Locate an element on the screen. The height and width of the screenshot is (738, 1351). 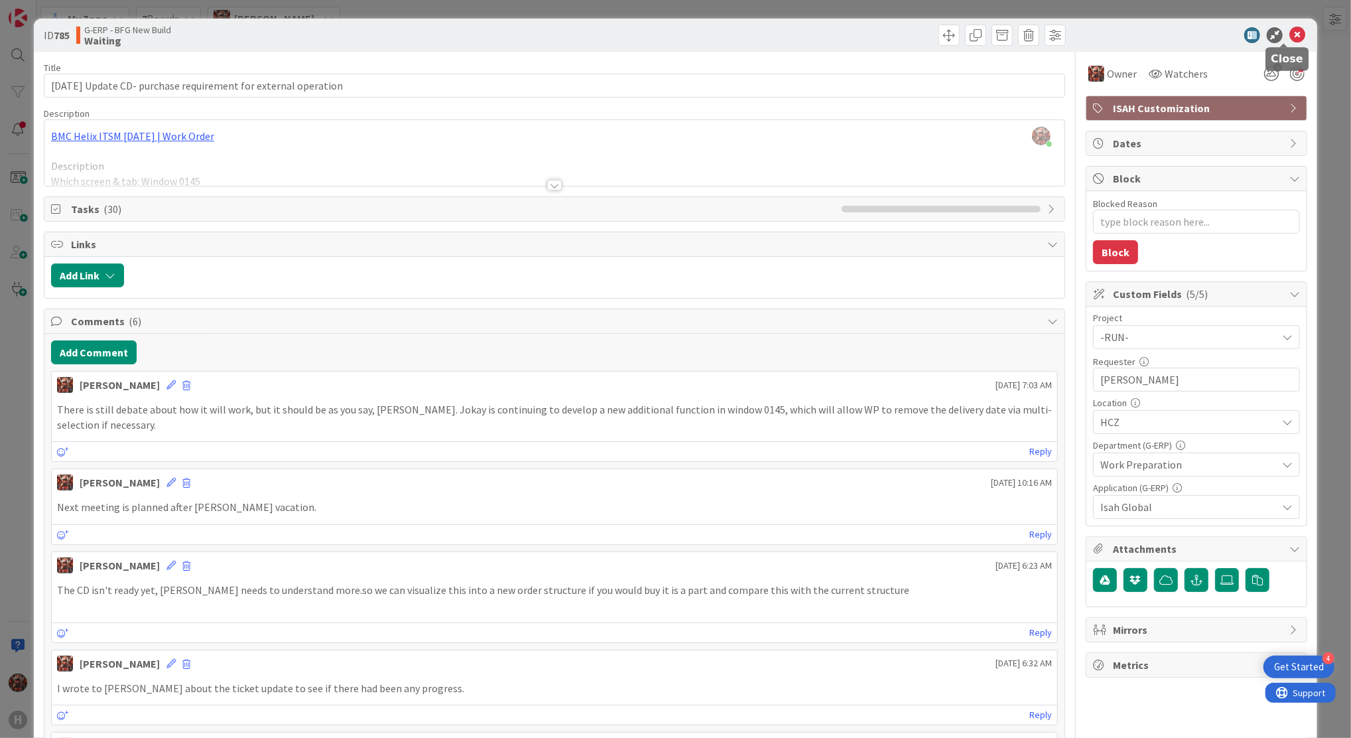
span: Watchers is located at coordinates (1186, 74).